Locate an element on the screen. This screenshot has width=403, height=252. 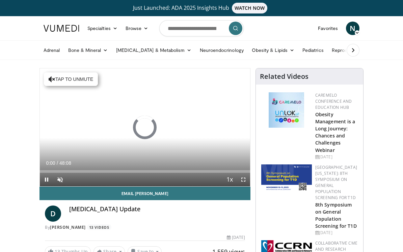
span: 0:00 is located at coordinates (50, 163).